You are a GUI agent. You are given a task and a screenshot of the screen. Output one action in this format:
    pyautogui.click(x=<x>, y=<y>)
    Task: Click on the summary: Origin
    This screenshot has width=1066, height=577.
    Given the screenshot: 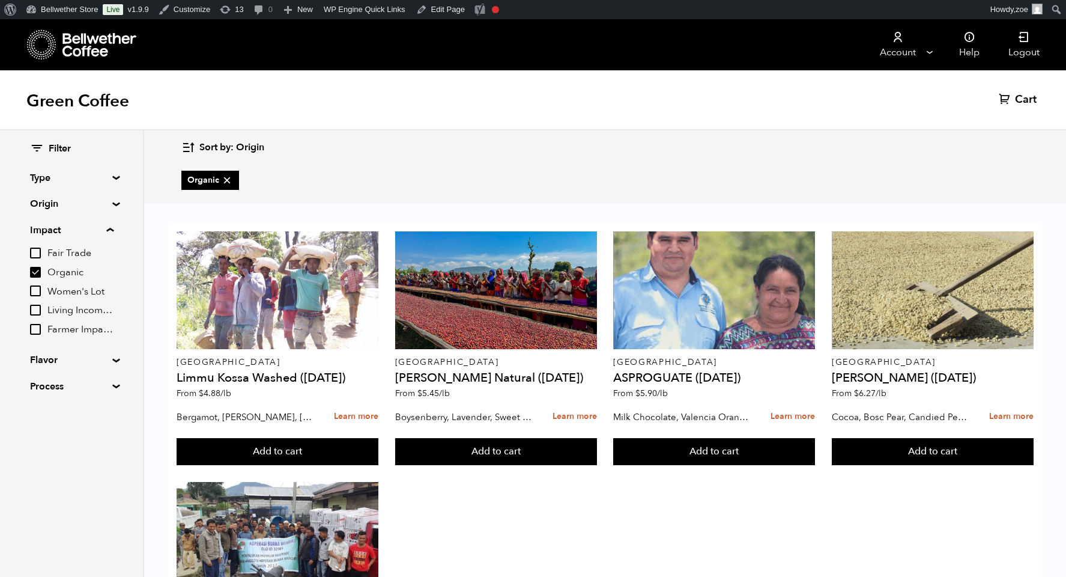 What is the action you would take?
    pyautogui.click(x=71, y=204)
    